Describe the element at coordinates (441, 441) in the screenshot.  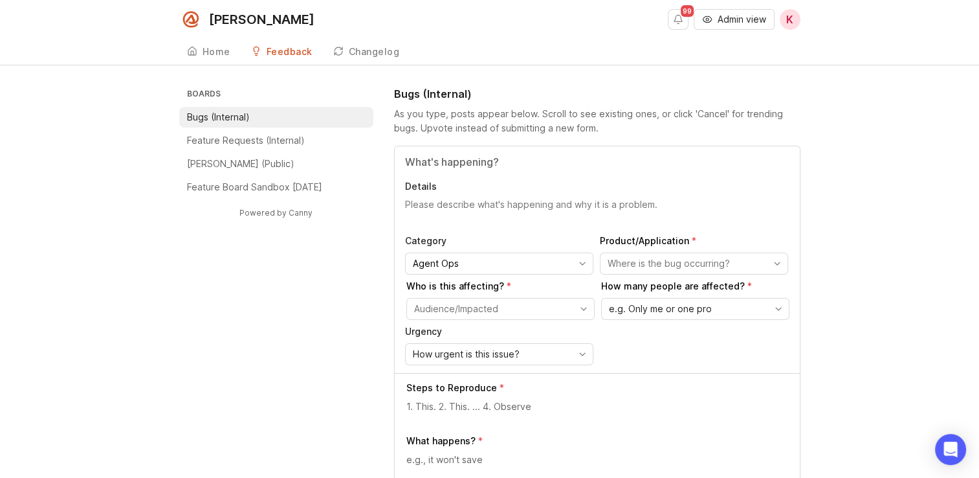
I see `p: What happens?` at that location.